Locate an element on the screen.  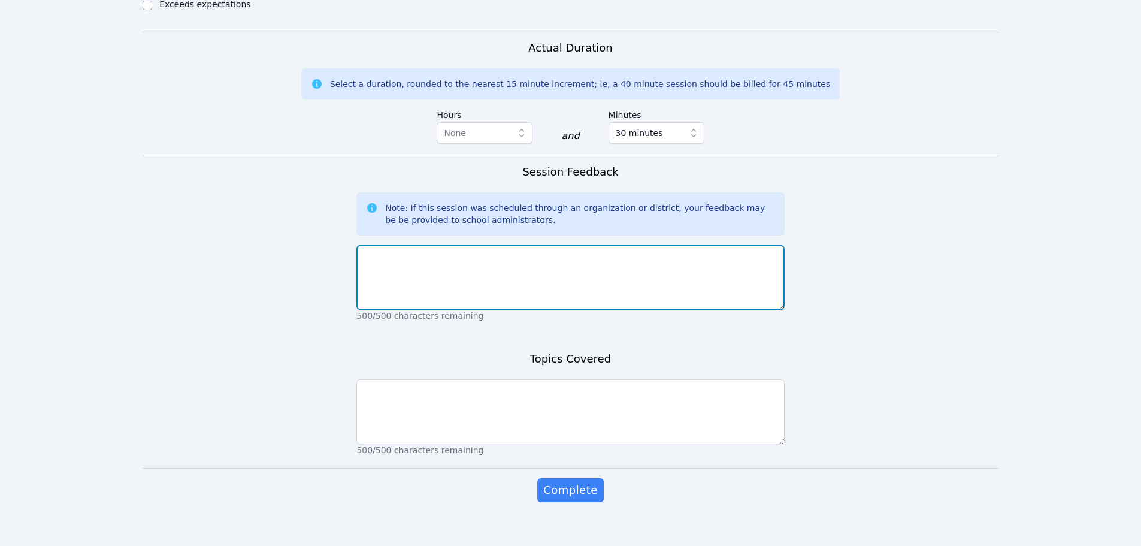
span: None is located at coordinates (455, 133).